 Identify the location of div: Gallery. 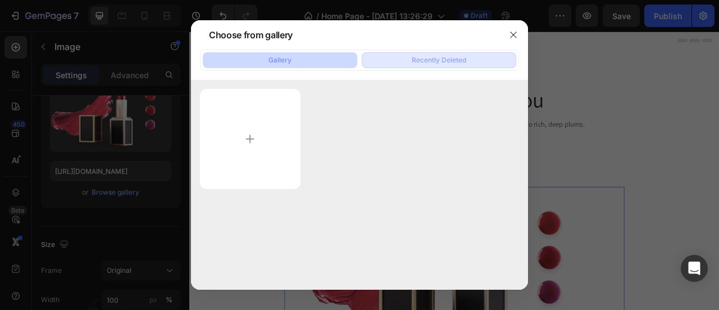
(280, 60).